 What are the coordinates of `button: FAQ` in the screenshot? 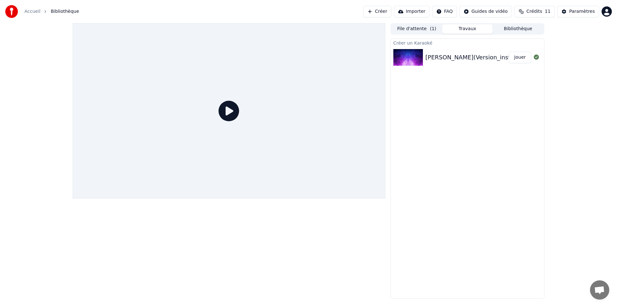 It's located at (444, 12).